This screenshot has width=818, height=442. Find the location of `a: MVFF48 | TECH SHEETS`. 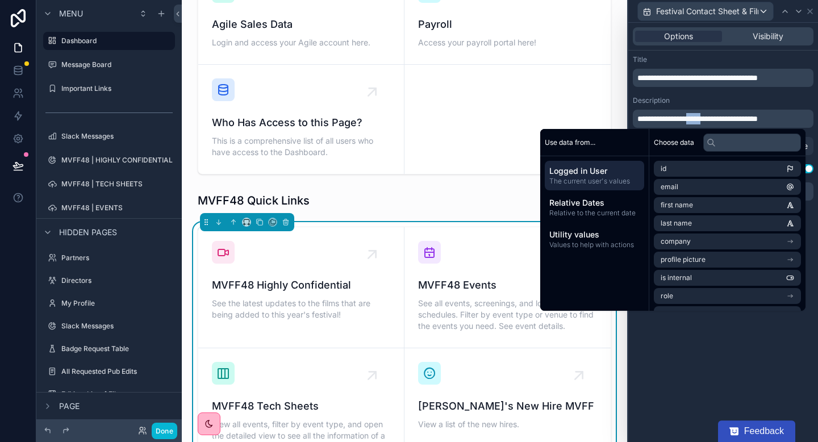

a: MVFF48 | TECH SHEETS is located at coordinates (109, 184).